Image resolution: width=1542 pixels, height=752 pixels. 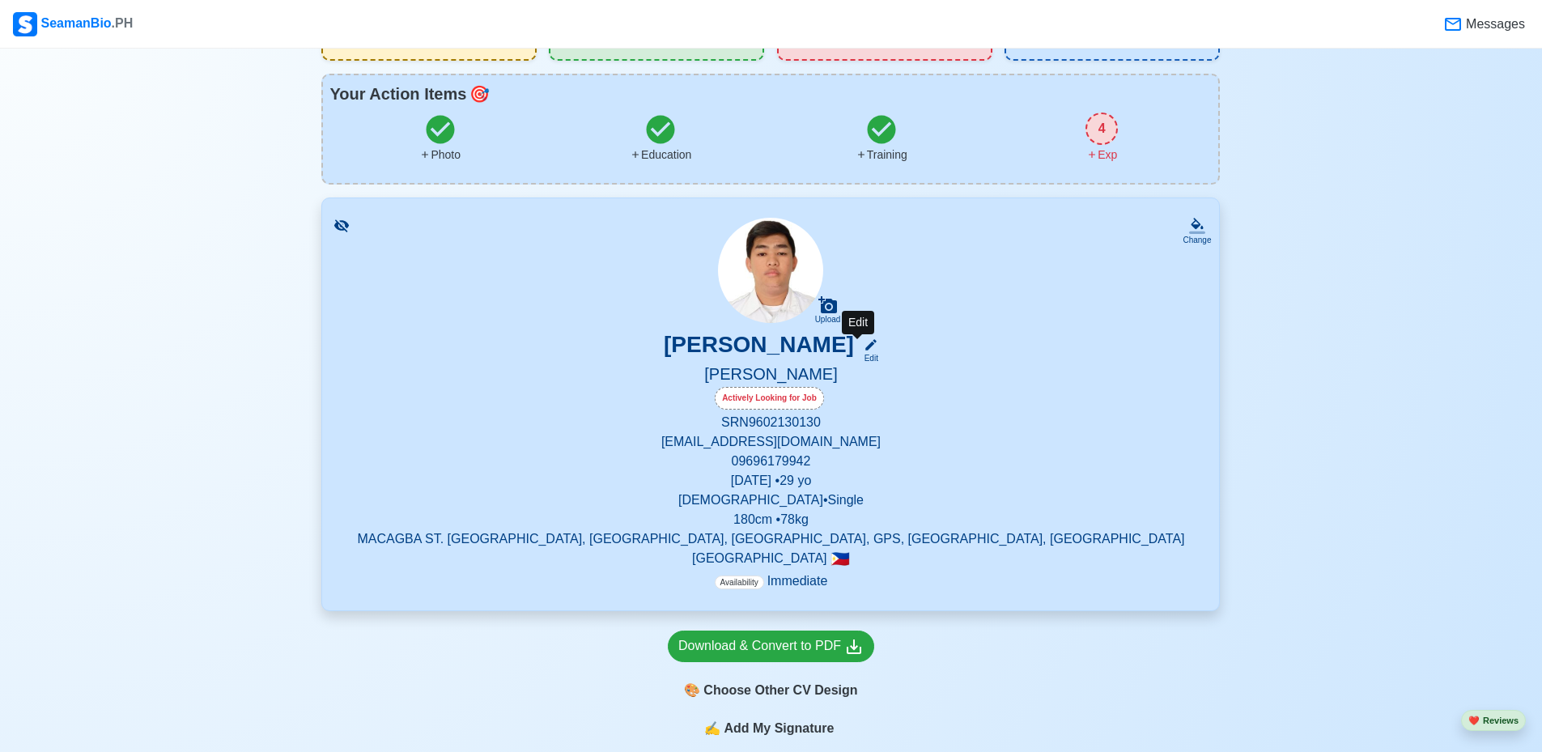 I want to click on p: 180 cm • 78 kg, so click(x=770, y=520).